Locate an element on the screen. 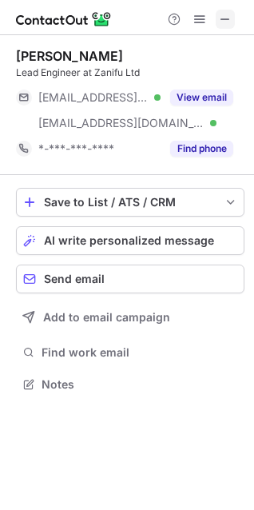 The width and height of the screenshot is (254, 510). button: Add to email campaign is located at coordinates (130, 317).